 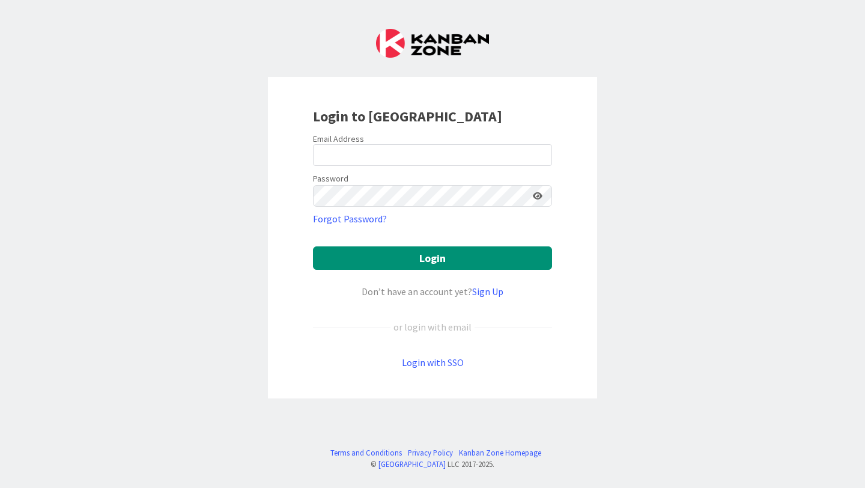 I want to click on a: Forgot Password?, so click(x=349, y=219).